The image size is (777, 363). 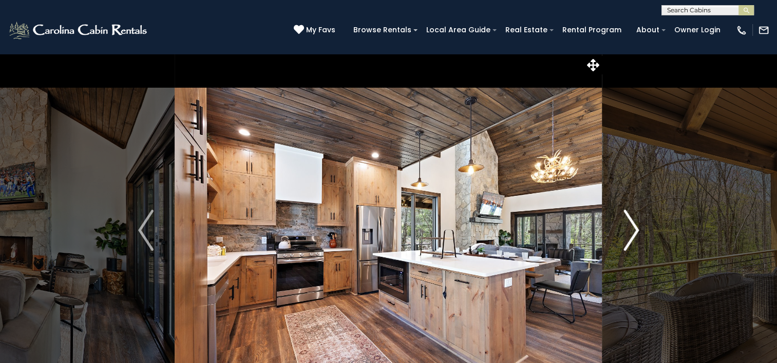 What do you see at coordinates (382, 30) in the screenshot?
I see `a: Browse Rentals` at bounding box center [382, 30].